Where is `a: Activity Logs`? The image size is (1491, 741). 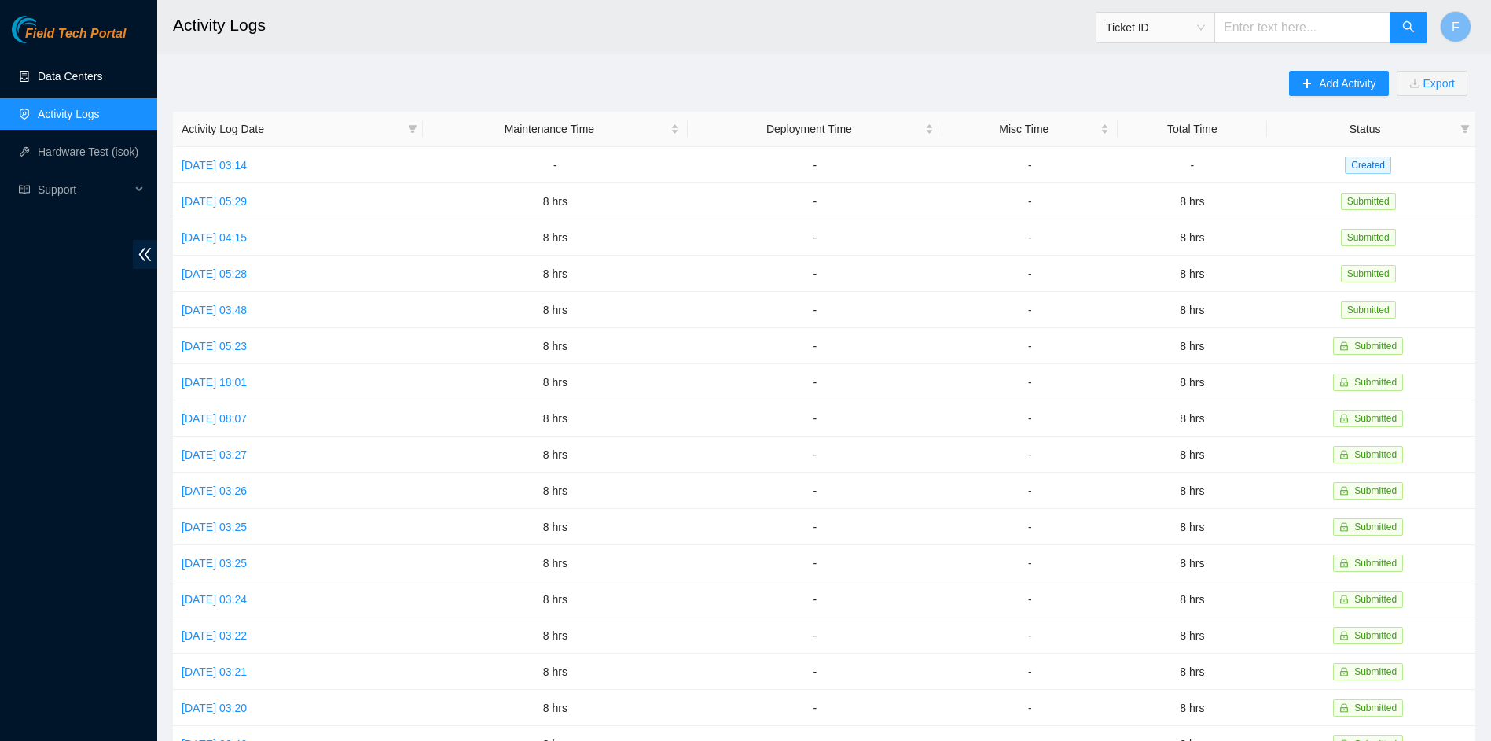
a: Activity Logs is located at coordinates (68, 114).